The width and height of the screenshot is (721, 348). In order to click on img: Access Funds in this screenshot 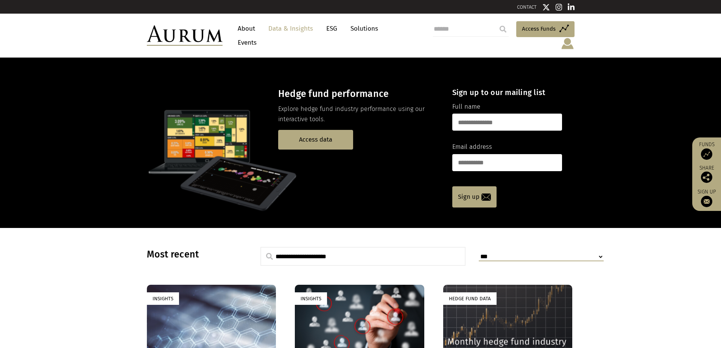, I will do `click(706, 154)`.